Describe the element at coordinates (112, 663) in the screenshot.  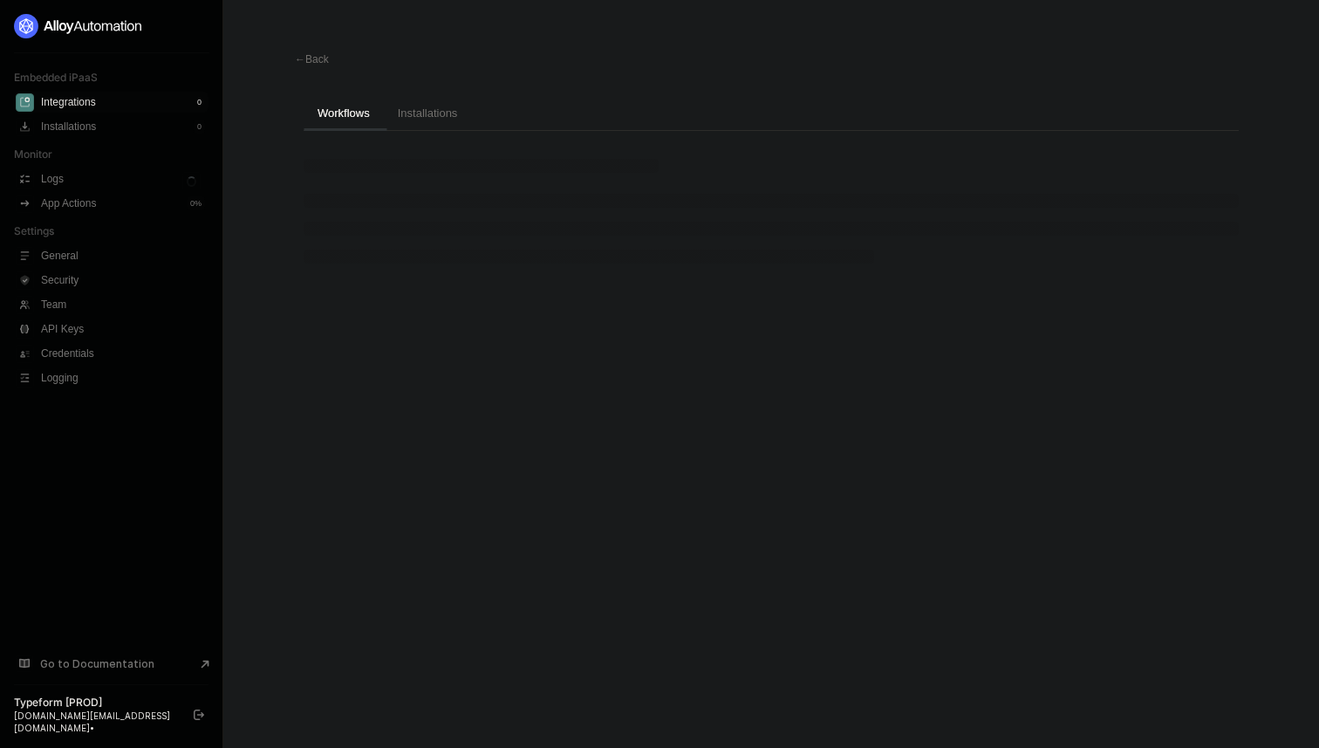
I see `a: Knowledge Base` at that location.